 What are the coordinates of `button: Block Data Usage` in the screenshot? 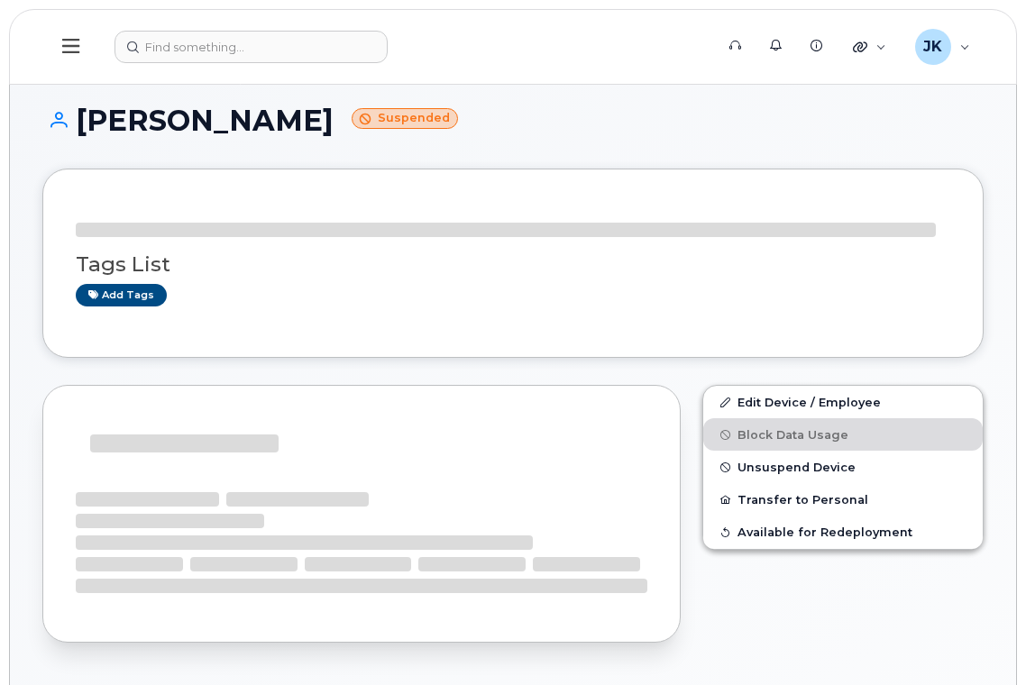 It's located at (843, 435).